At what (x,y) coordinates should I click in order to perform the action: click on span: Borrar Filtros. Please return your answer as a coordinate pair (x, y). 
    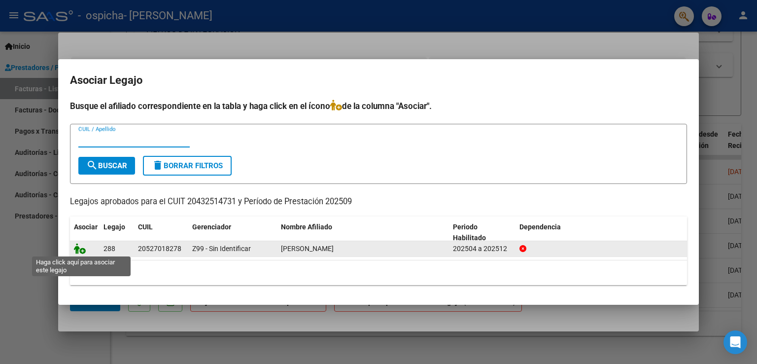
    Looking at the image, I should click on (187, 166).